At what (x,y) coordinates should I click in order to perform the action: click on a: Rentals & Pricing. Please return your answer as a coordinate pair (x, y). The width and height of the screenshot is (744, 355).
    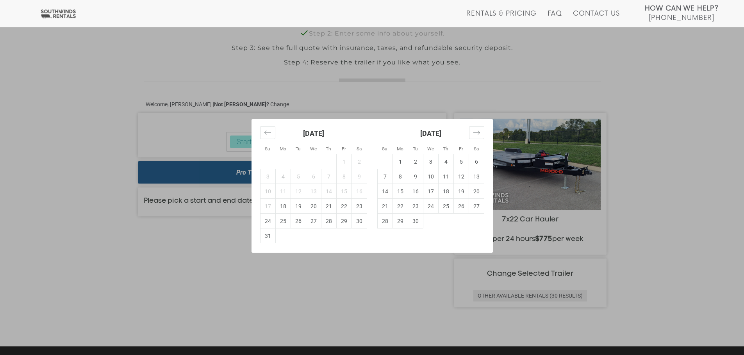
    Looking at the image, I should click on (501, 18).